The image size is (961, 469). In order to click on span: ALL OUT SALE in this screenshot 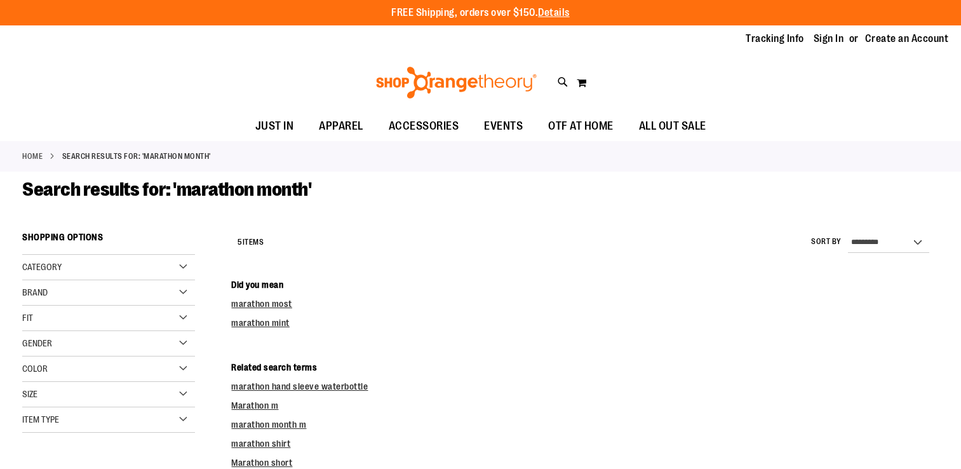, I will do `click(673, 126)`.